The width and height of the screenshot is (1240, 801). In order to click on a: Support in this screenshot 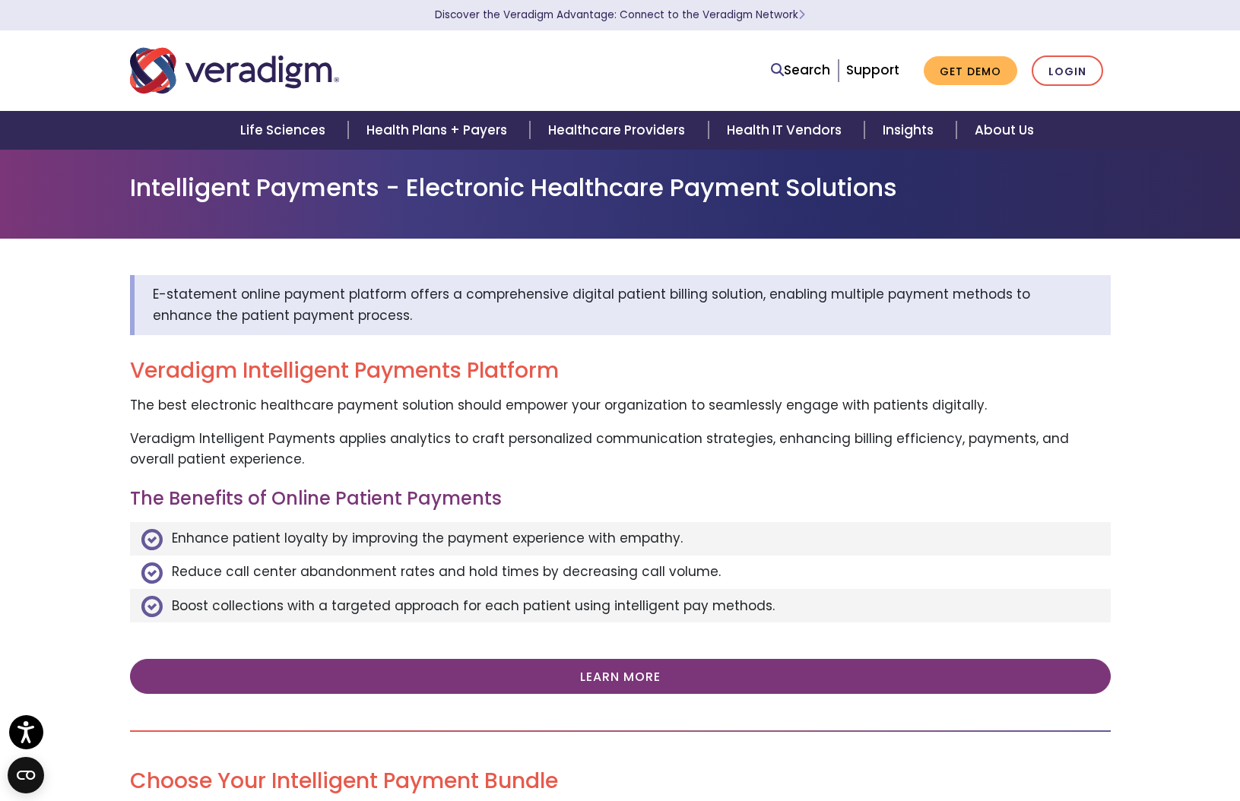, I will do `click(873, 70)`.